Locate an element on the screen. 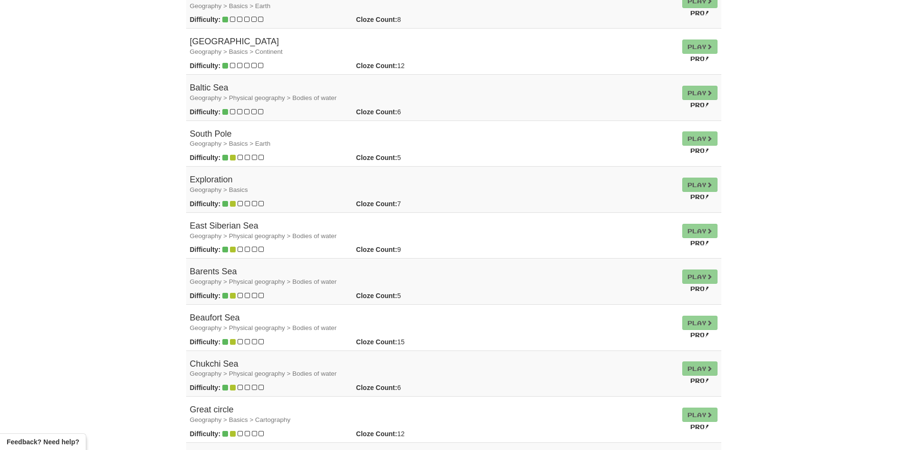 Image resolution: width=907 pixels, height=450 pixels. h4: Baltic Sea is located at coordinates (432, 93).